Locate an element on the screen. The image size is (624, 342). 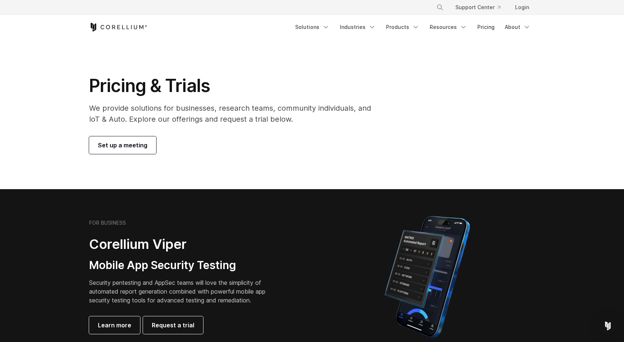
a: Request a trial is located at coordinates (173, 325).